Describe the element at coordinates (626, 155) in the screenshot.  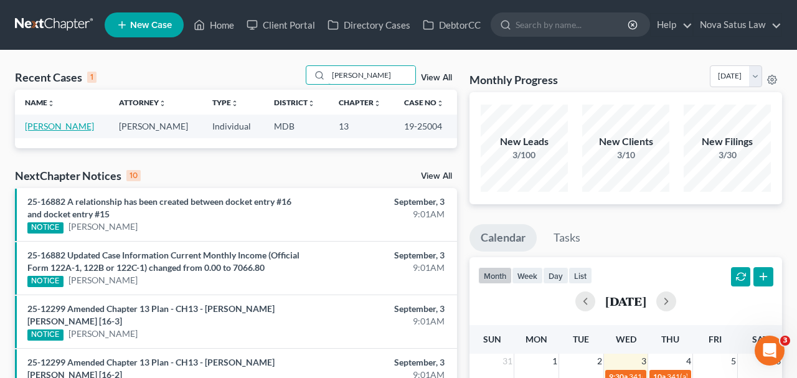
I see `div: 3/10` at that location.